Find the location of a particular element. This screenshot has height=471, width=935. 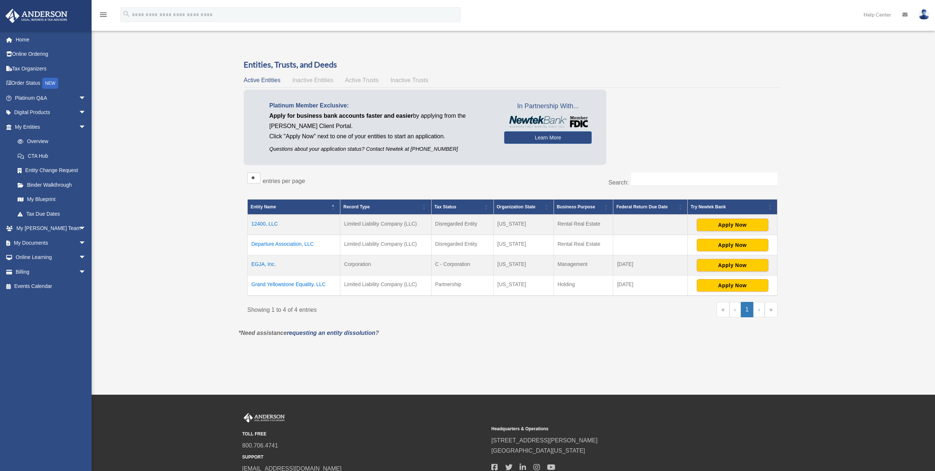

td: 12400, LLC is located at coordinates (294, 225).